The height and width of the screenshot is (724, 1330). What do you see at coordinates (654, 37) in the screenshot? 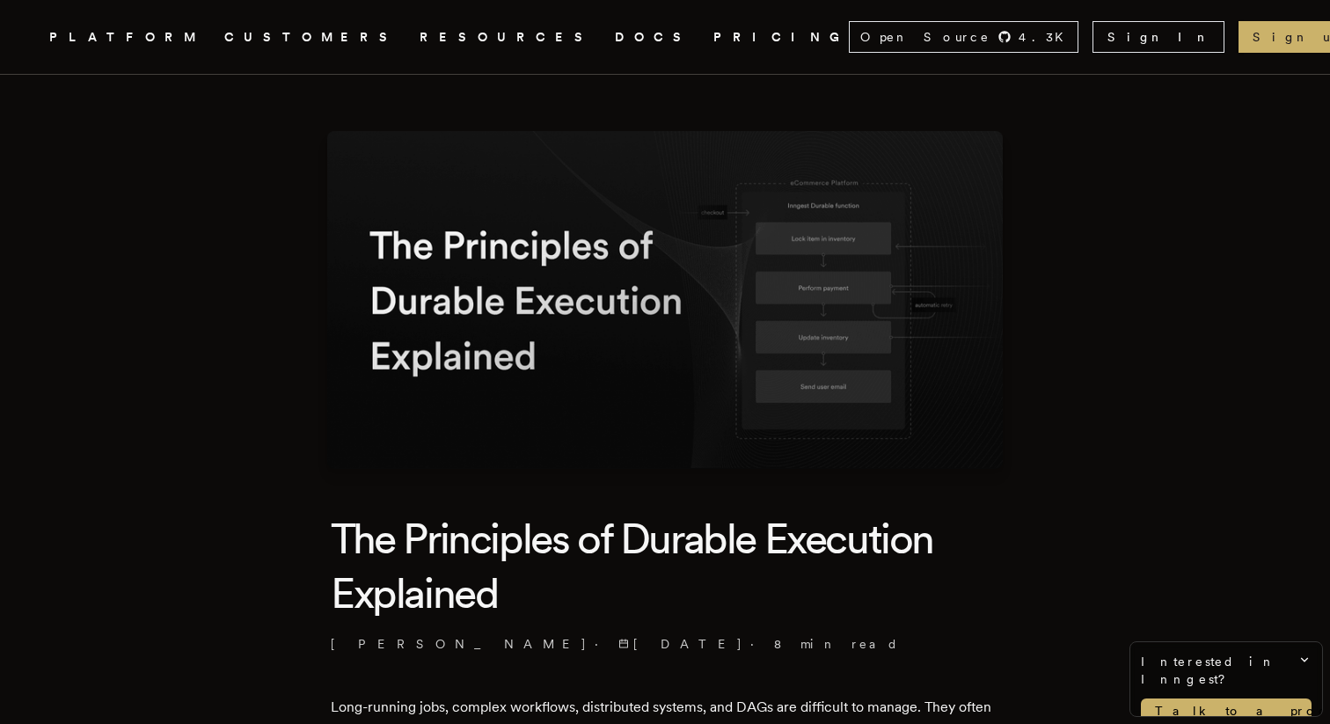
I see `a: DOCS` at bounding box center [654, 37].